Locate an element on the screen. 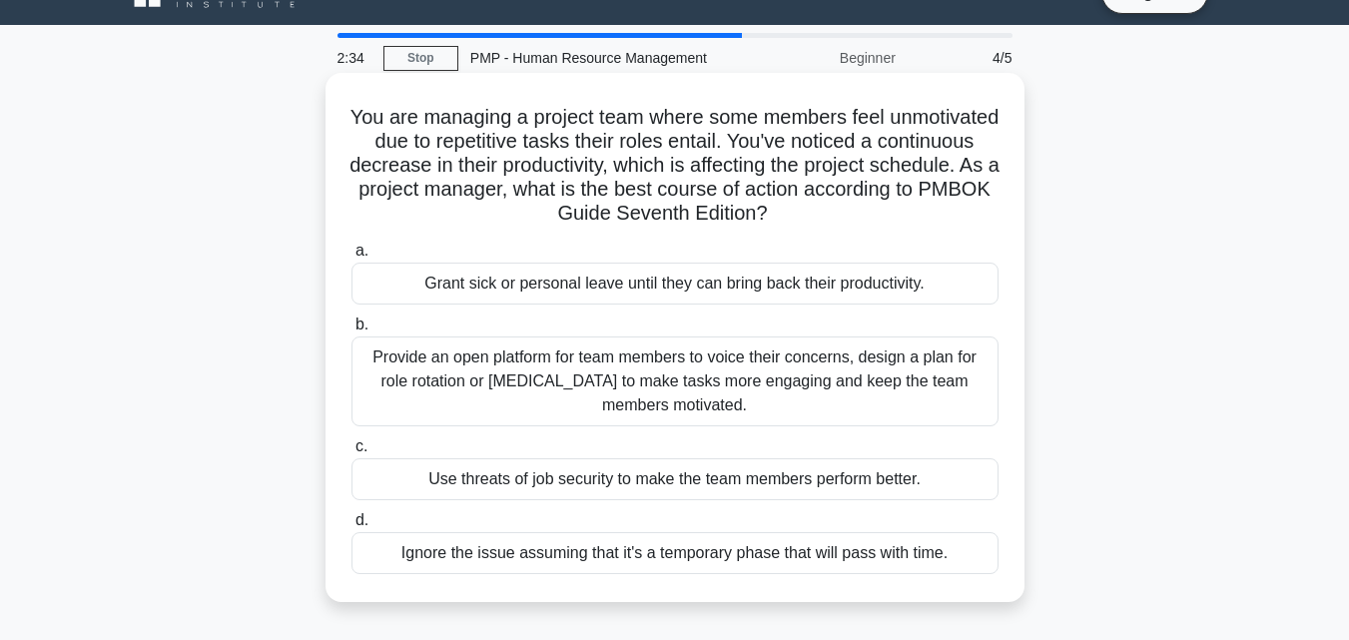 The image size is (1349, 640). div: Grant sick or personal leave until they can bring back their productivity. is located at coordinates (675, 284).